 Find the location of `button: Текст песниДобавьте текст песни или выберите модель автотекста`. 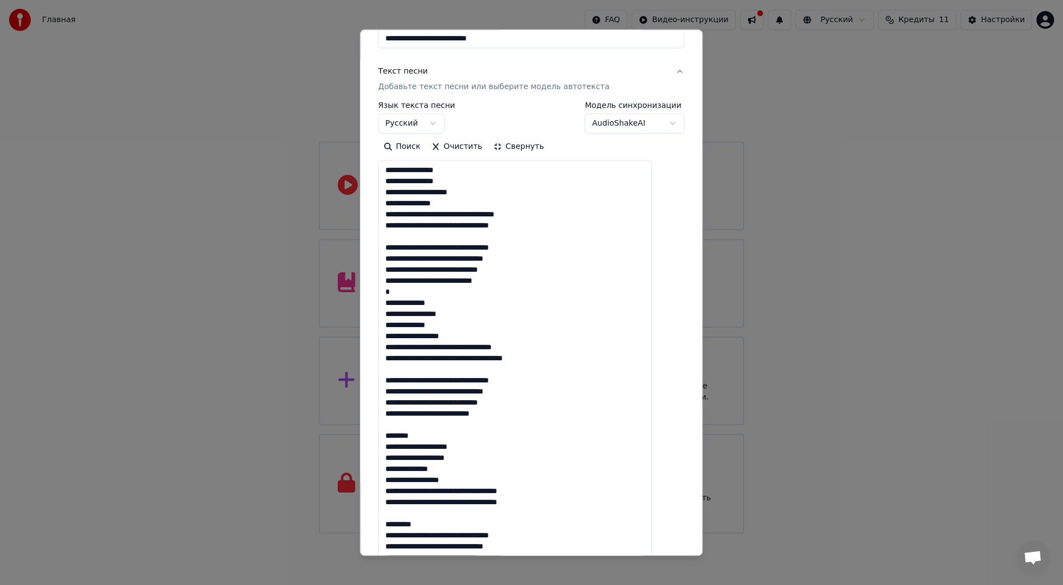

button: Текст песниДобавьте текст песни или выберите модель автотекста is located at coordinates (531, 80).